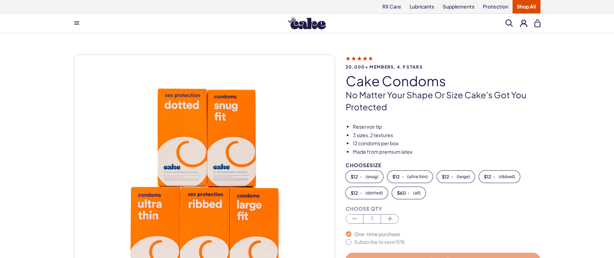 The image size is (614, 258). Describe the element at coordinates (447, 144) in the screenshot. I see `li: 12 condoms per box` at that location.